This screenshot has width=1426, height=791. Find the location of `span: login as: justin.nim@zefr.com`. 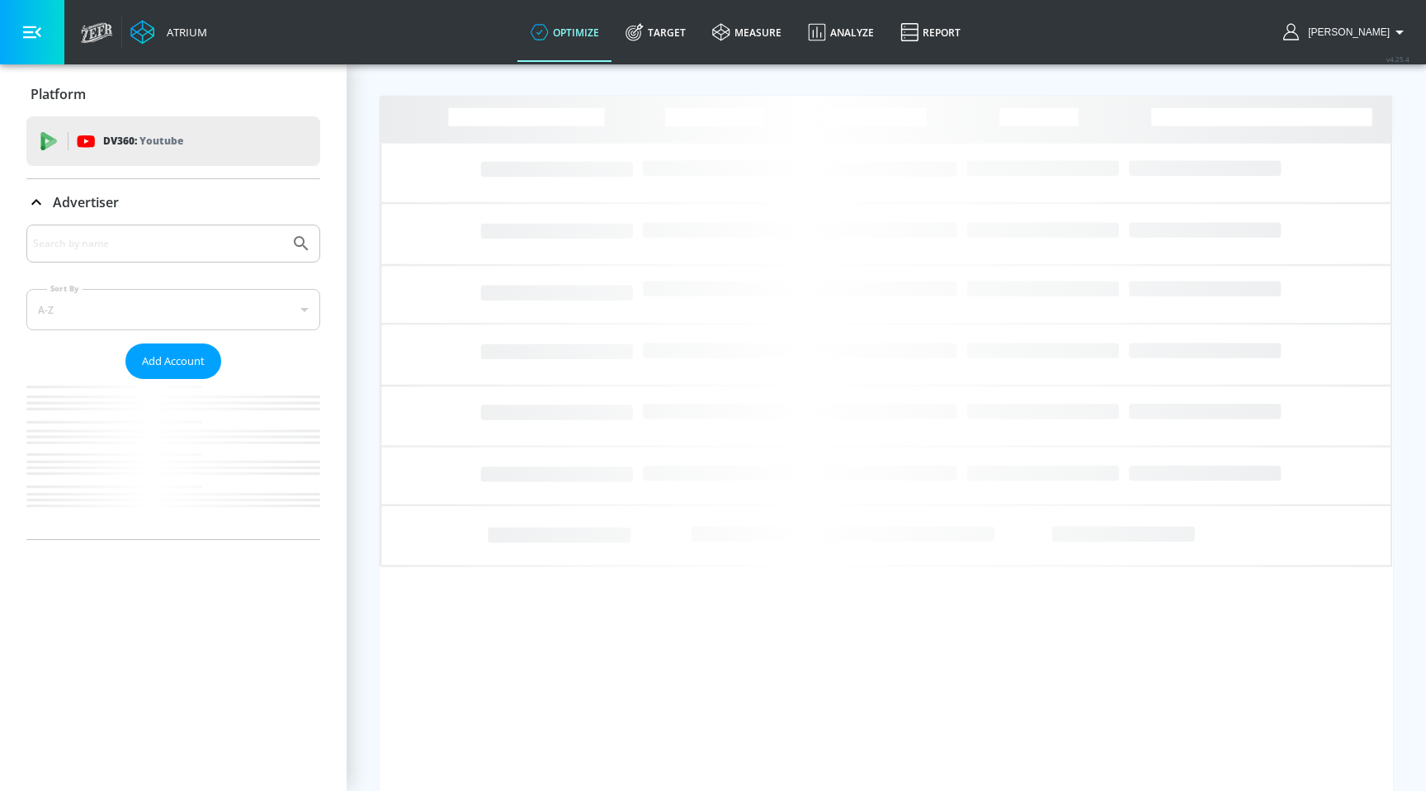

span: login as: justin.nim@zefr.com is located at coordinates (1345, 32).